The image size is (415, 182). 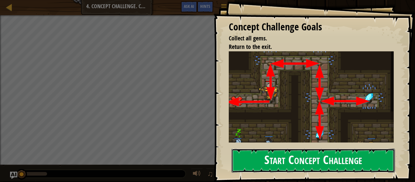 I want to click on span: Hints, so click(x=205, y=6).